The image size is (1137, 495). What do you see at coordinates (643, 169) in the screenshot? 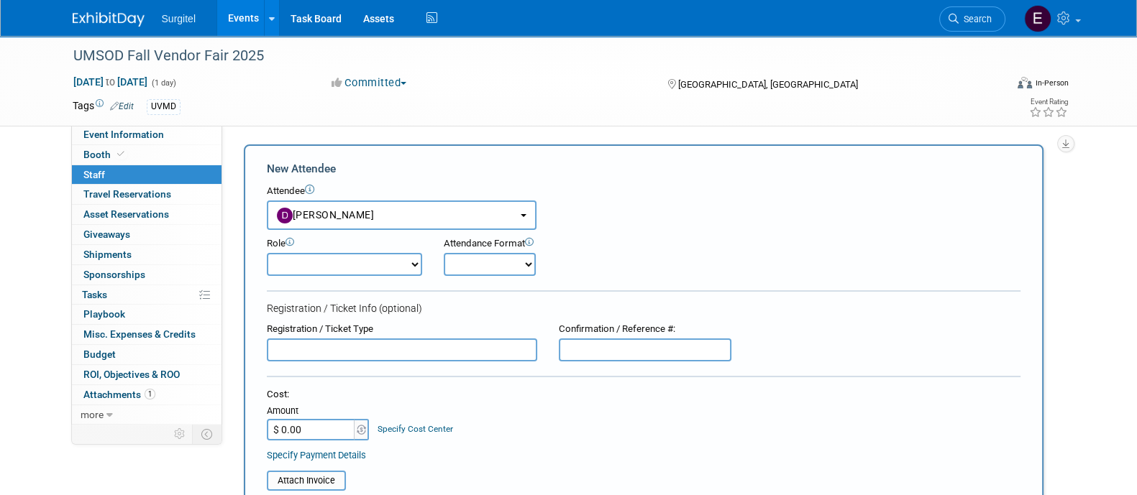
I see `div: New Attendee` at bounding box center [643, 169].